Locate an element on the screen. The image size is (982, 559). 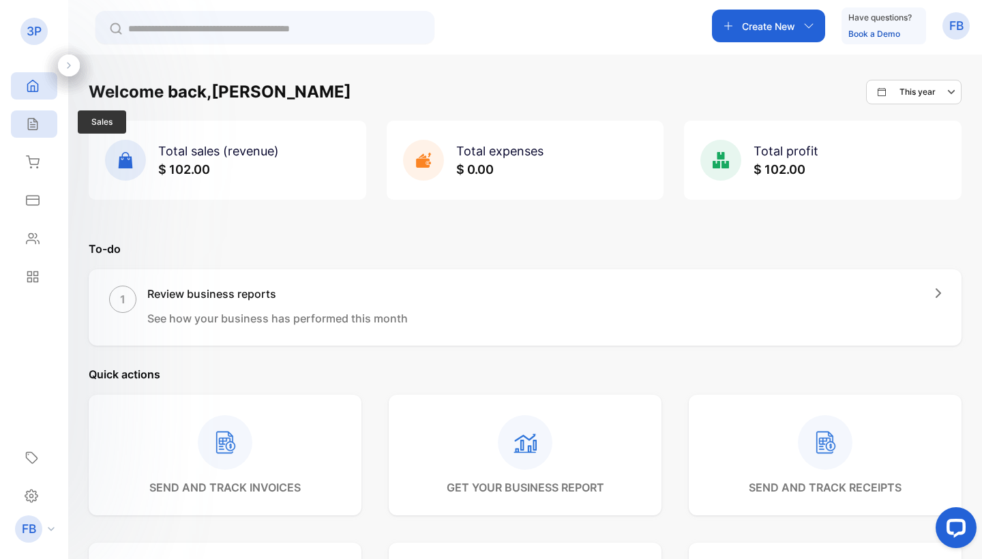
p: Create New is located at coordinates (768, 26).